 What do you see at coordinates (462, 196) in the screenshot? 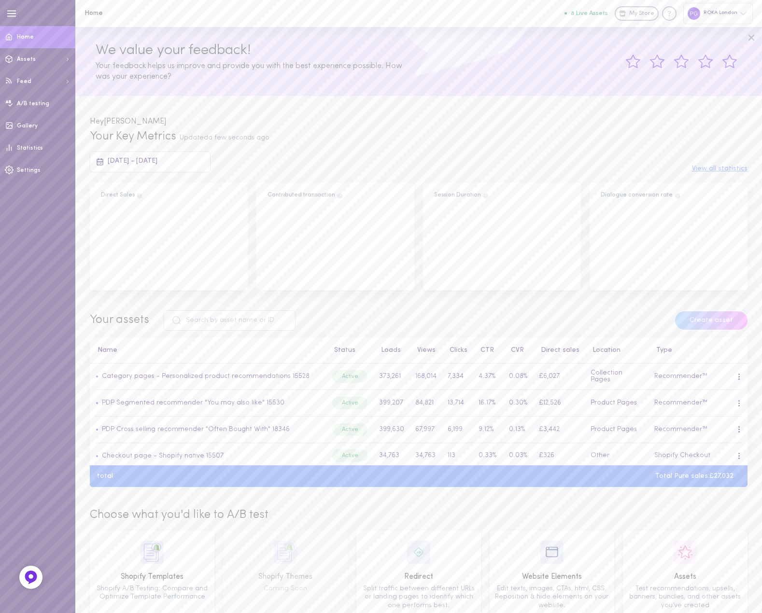
I see `div: Session Duration` at bounding box center [462, 196].